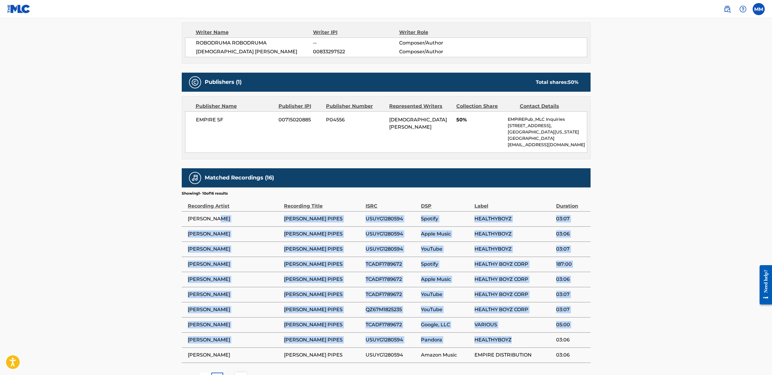 Image resolution: width=772 pixels, height=375 pixels. What do you see at coordinates (323, 203) in the screenshot?
I see `div: Recording Title` at bounding box center [323, 203].